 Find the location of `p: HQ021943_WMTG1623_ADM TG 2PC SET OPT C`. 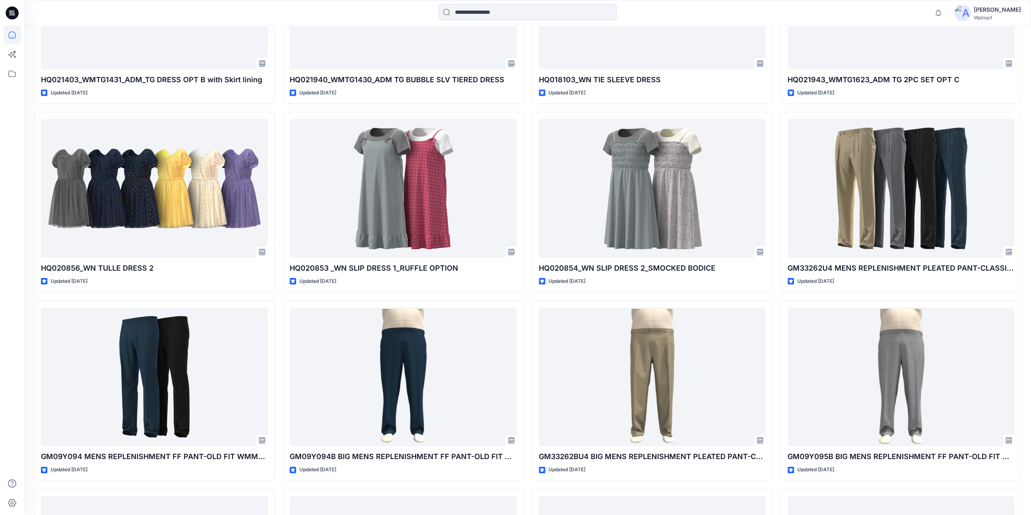

p: HQ021943_WMTG1623_ADM TG 2PC SET OPT C is located at coordinates (901, 80).